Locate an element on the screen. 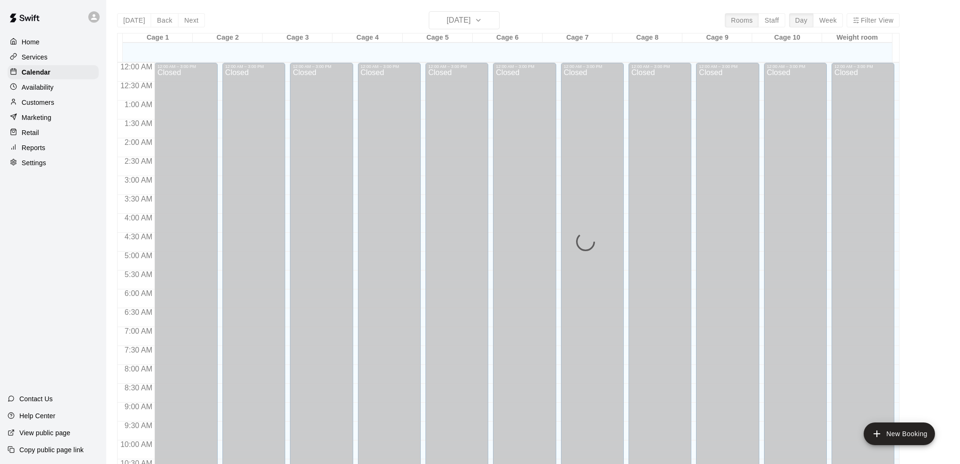 The height and width of the screenshot is (464, 960). div: Cage 7 is located at coordinates (577, 38).